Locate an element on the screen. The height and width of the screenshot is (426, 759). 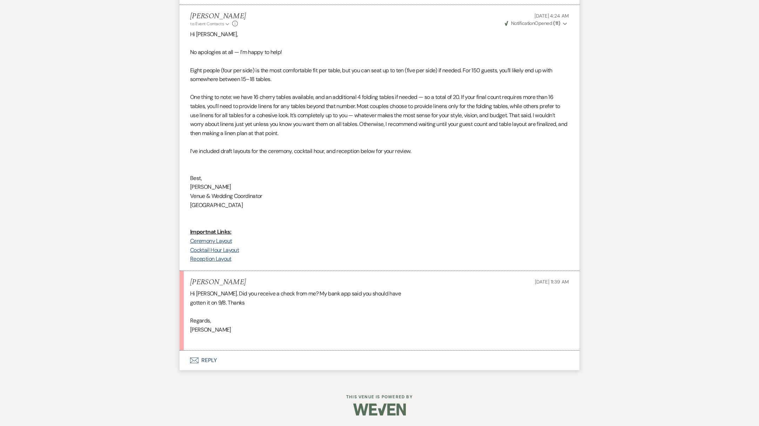
a: Reception Layout is located at coordinates (211, 258).